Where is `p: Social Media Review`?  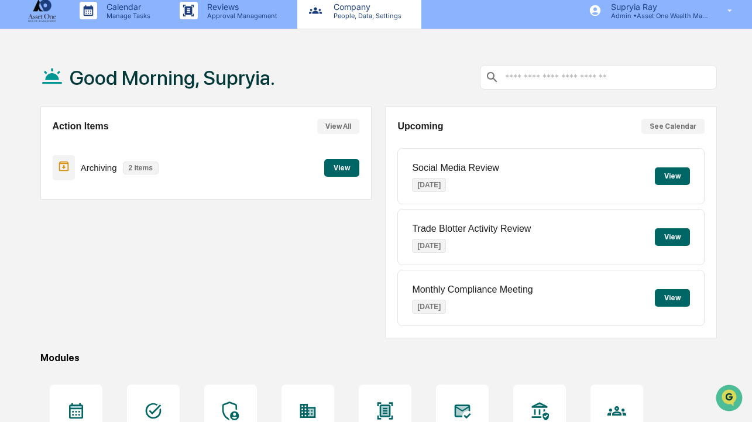
p: Social Media Review is located at coordinates (455, 168).